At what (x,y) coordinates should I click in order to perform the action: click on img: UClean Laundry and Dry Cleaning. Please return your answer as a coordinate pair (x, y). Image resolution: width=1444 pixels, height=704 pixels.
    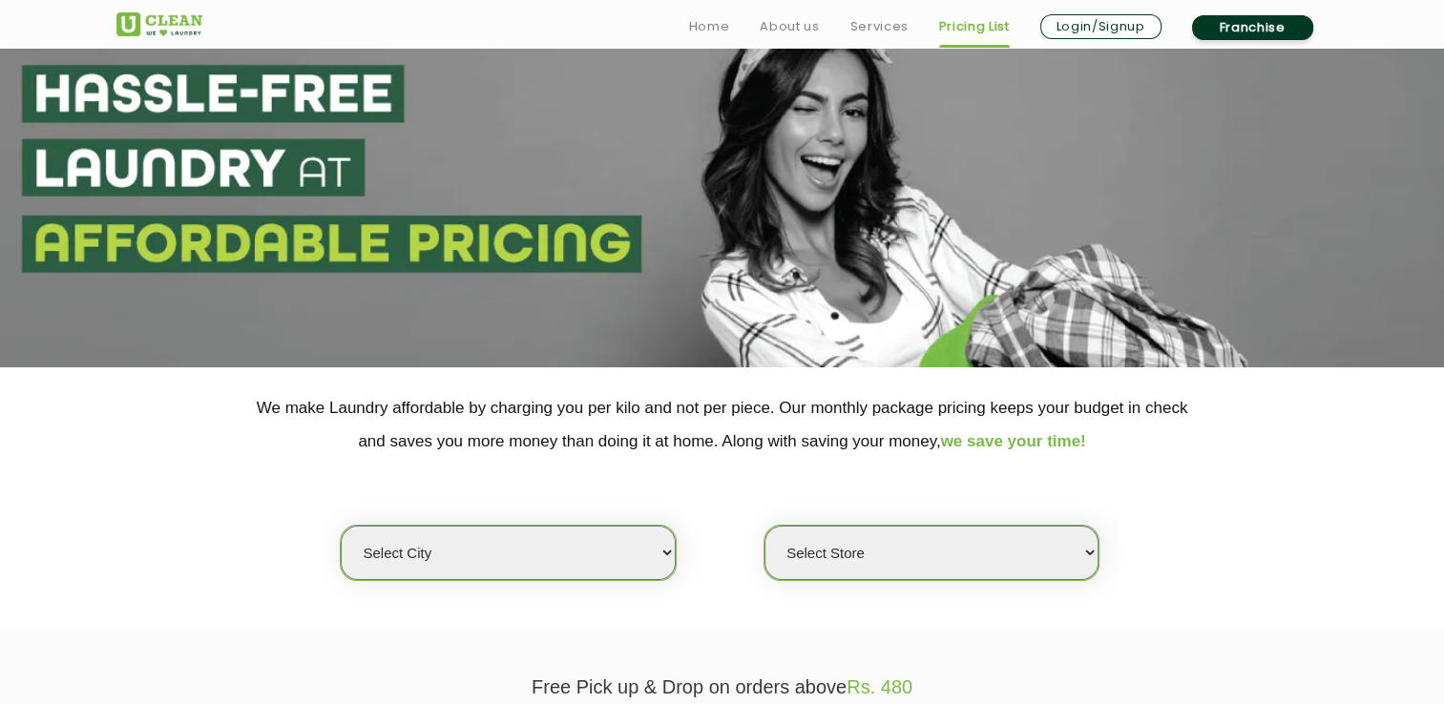
    Looking at the image, I should click on (159, 24).